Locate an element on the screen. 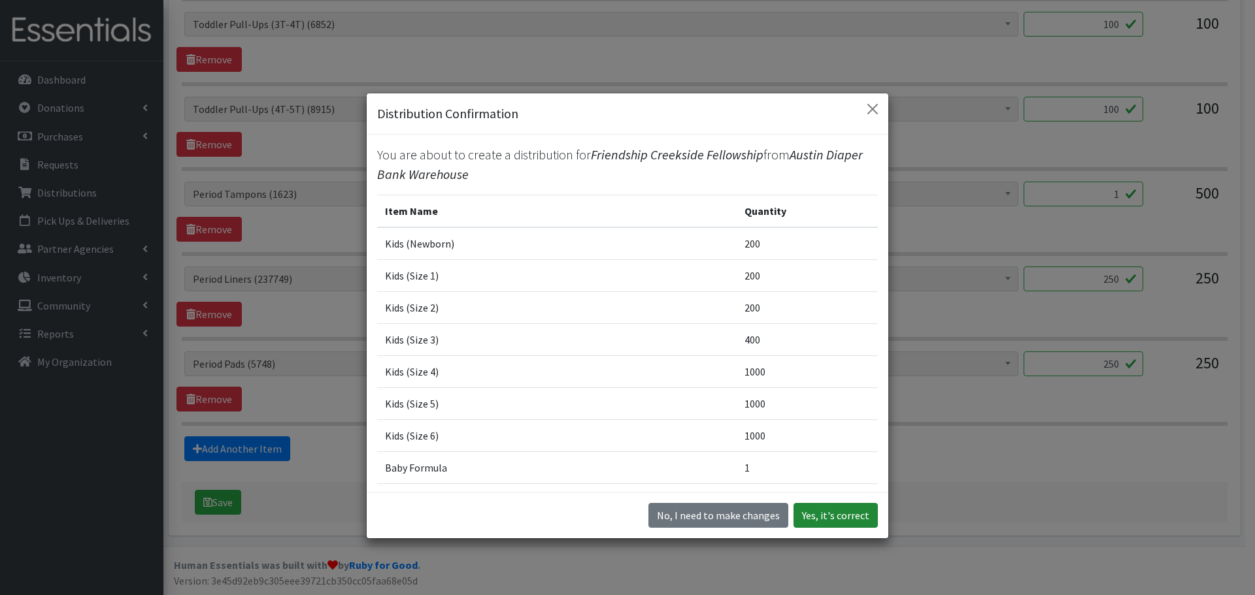 This screenshot has width=1255, height=595. td: Kids (Size 3) is located at coordinates (557, 340).